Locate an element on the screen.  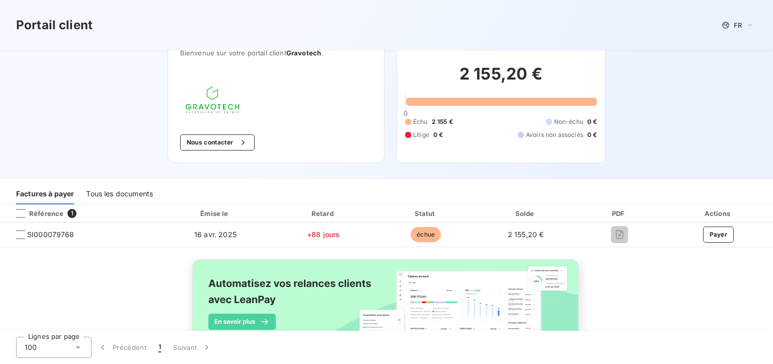
img: Company logo is located at coordinates (212, 100).